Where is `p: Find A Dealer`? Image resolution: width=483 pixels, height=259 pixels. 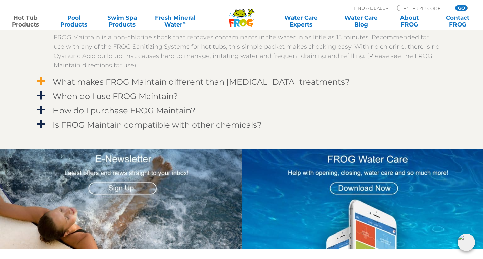
p: Find A Dealer is located at coordinates (371, 8).